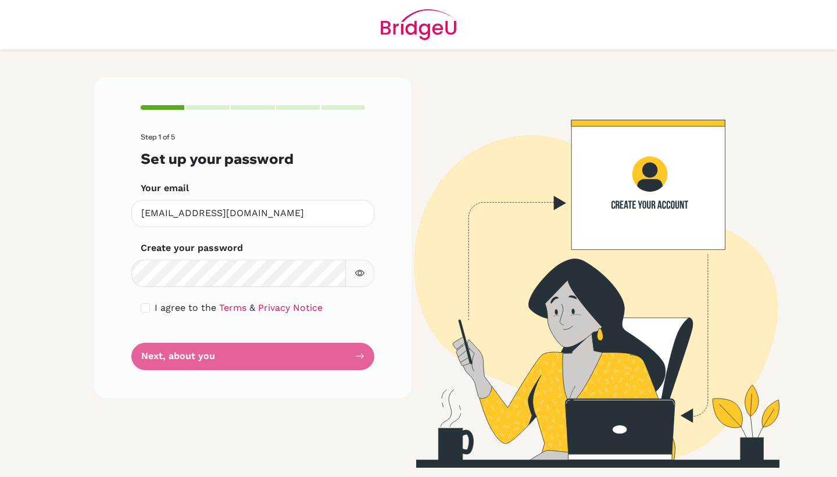 Image resolution: width=837 pixels, height=477 pixels. What do you see at coordinates (192, 248) in the screenshot?
I see `label: Create your password` at bounding box center [192, 248].